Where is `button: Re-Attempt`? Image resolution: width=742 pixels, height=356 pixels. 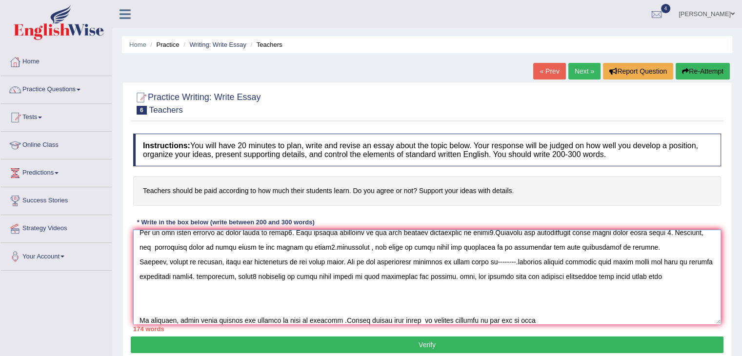
button: Re-Attempt is located at coordinates (702, 71).